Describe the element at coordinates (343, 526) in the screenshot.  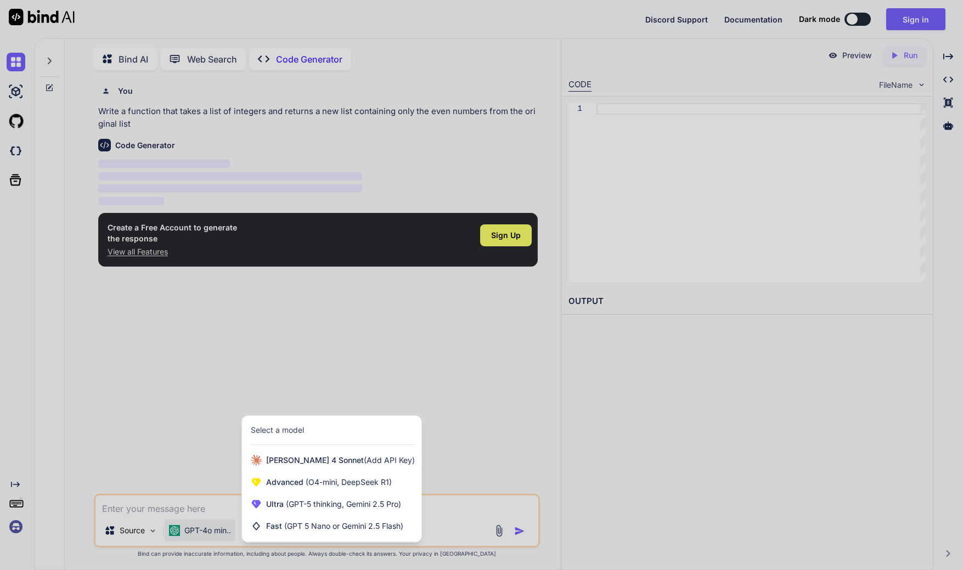
I see `span: (GPT 5 Nano or Gemini 2.5 Flash)` at that location.